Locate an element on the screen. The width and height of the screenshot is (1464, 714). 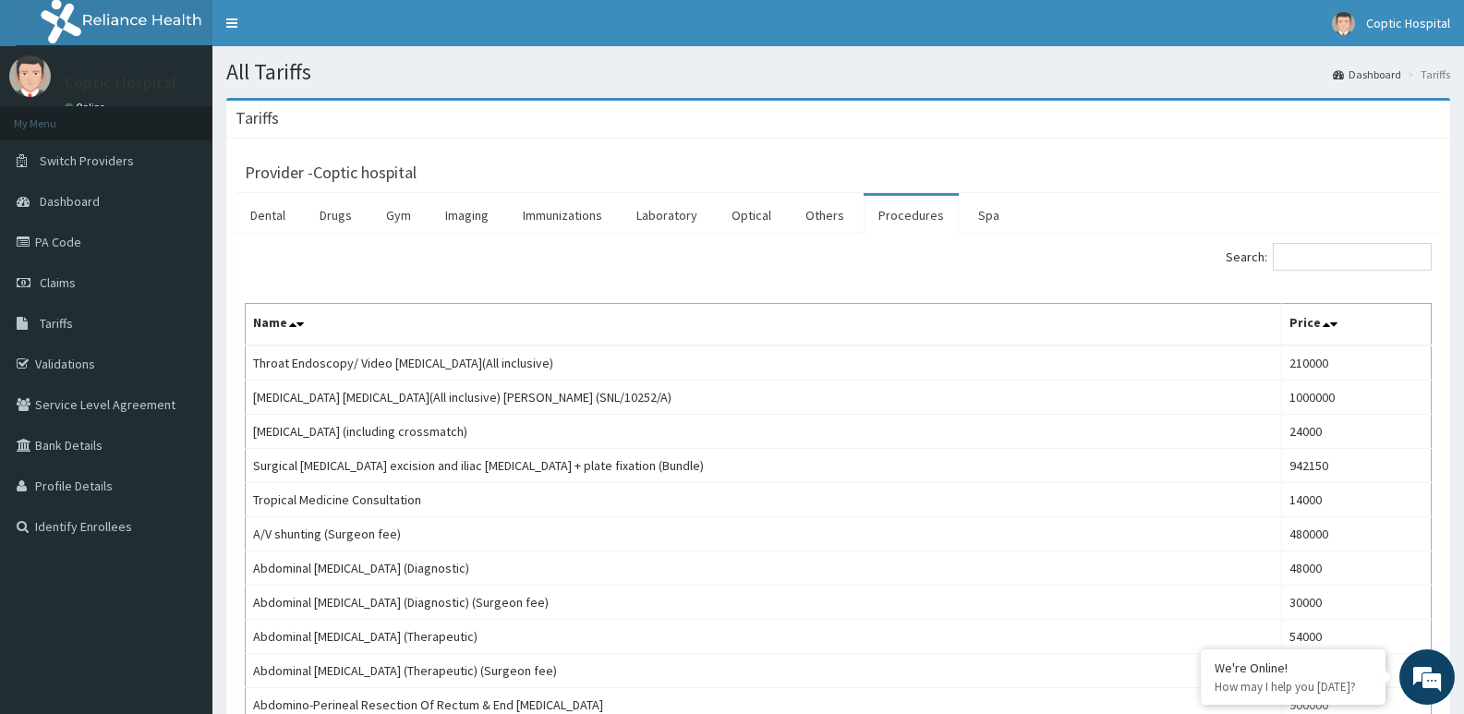
th: Price is located at coordinates (1357, 325).